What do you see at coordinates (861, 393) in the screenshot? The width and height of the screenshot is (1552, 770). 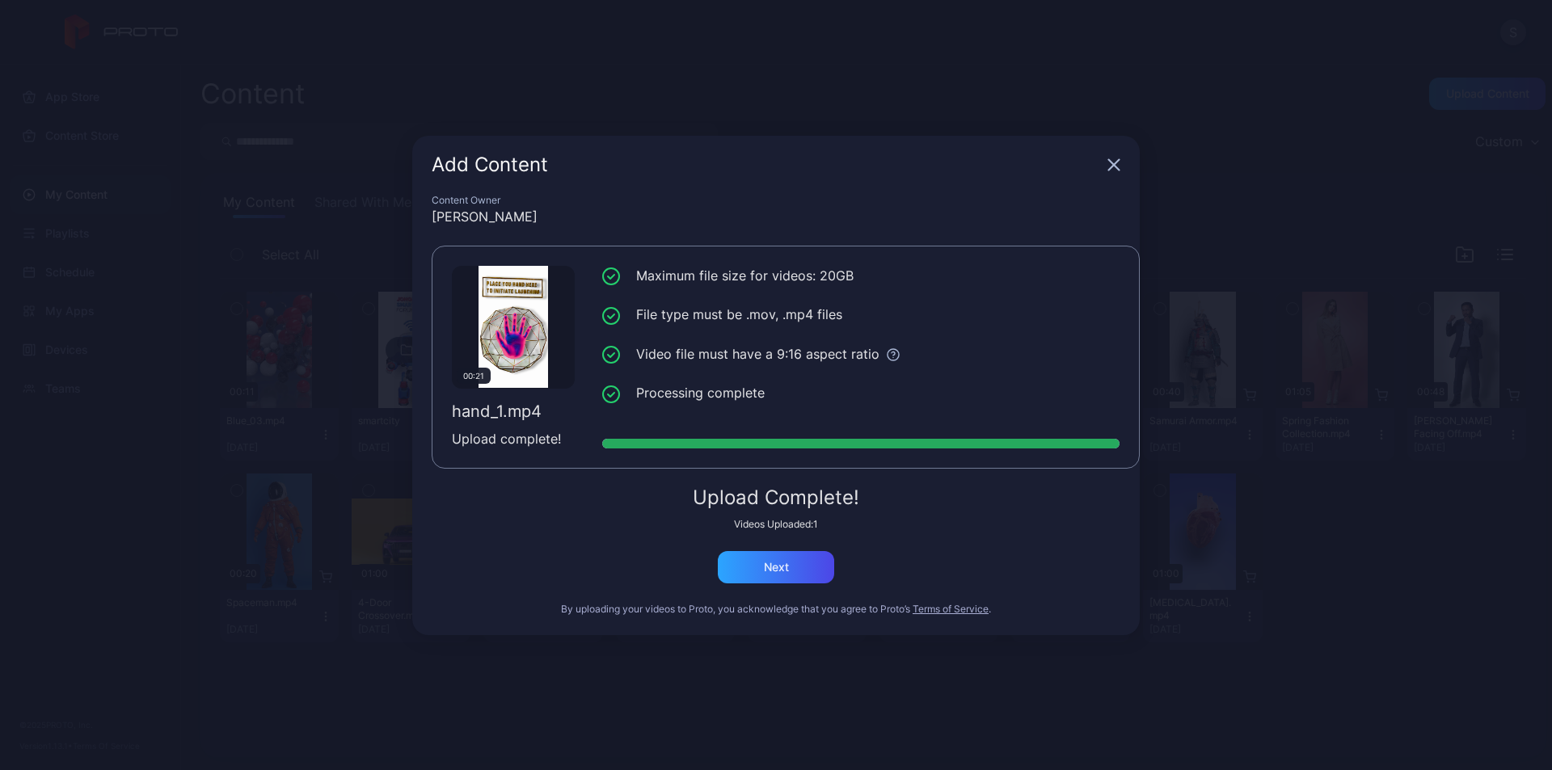 I see `li: Processing complete` at bounding box center [861, 393].